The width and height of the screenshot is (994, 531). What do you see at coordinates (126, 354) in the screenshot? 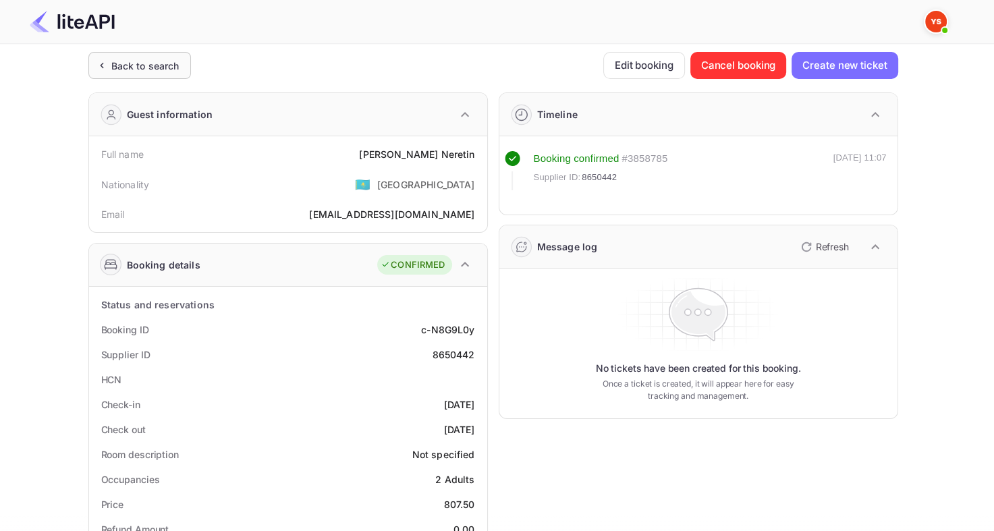
I see `div: Supplier ID` at bounding box center [126, 354].